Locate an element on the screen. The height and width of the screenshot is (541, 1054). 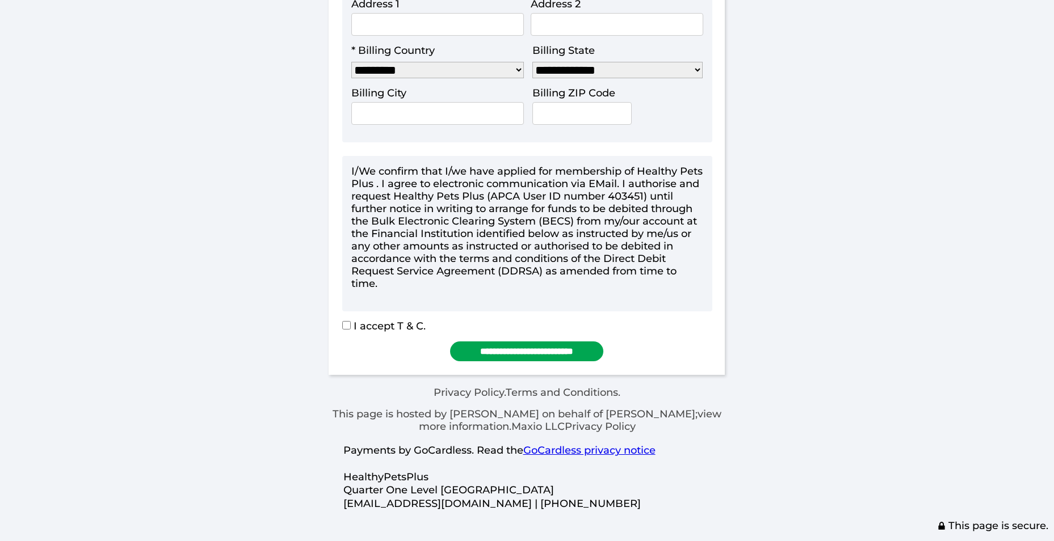
a: view more information. is located at coordinates (570, 421).